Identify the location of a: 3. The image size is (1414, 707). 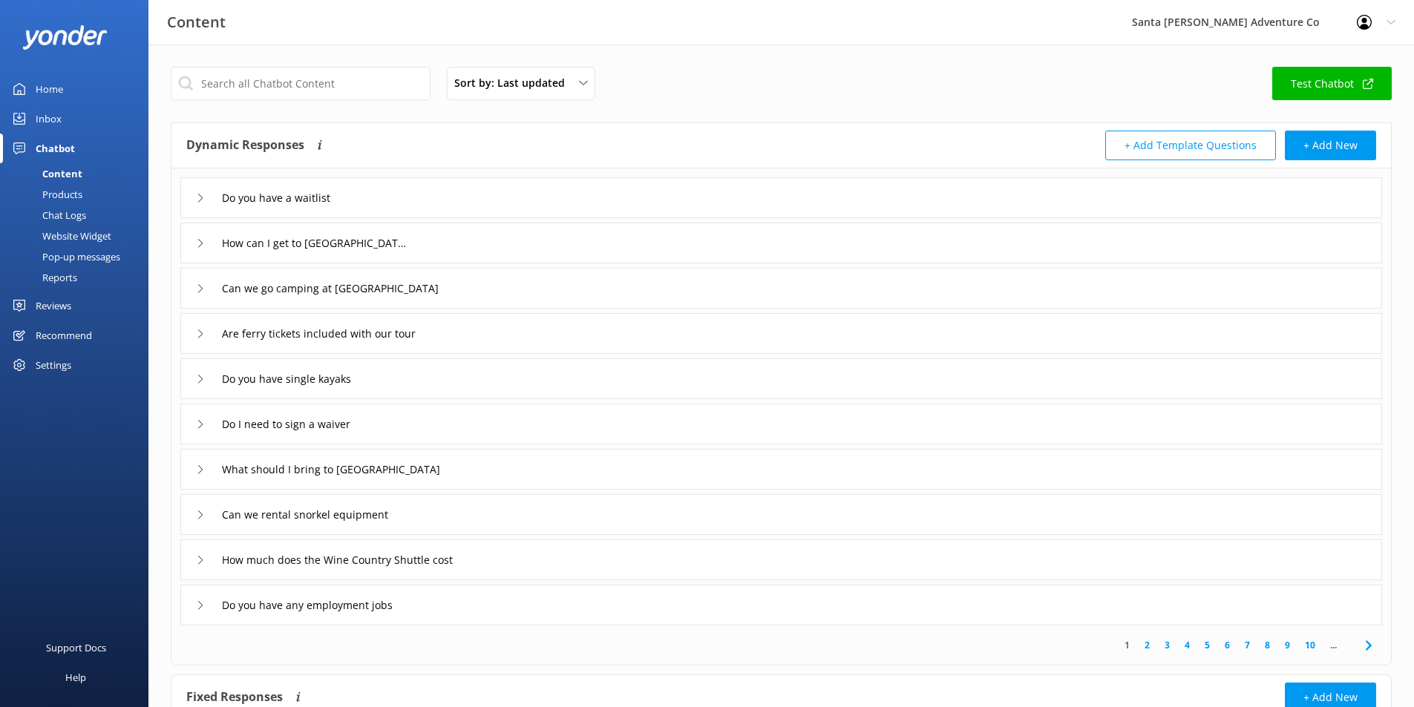
(1167, 645).